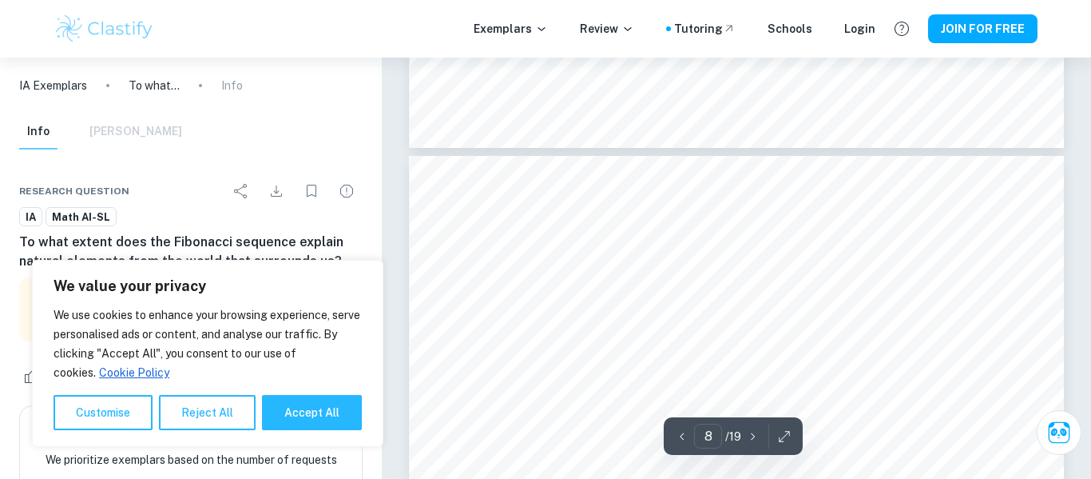 The image size is (1091, 479). I want to click on button: Reject All, so click(207, 412).